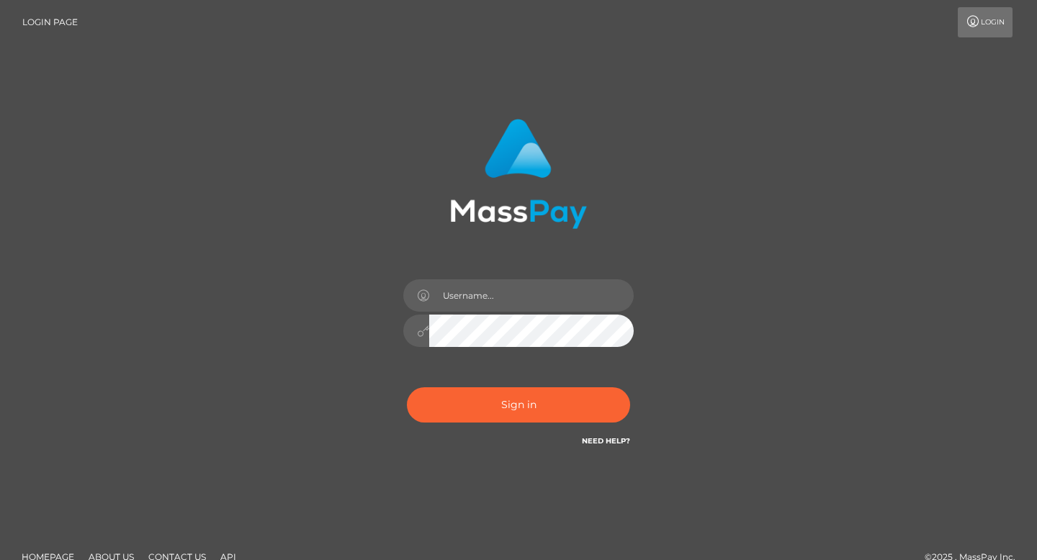 The width and height of the screenshot is (1037, 560). I want to click on button: Sign in, so click(519, 405).